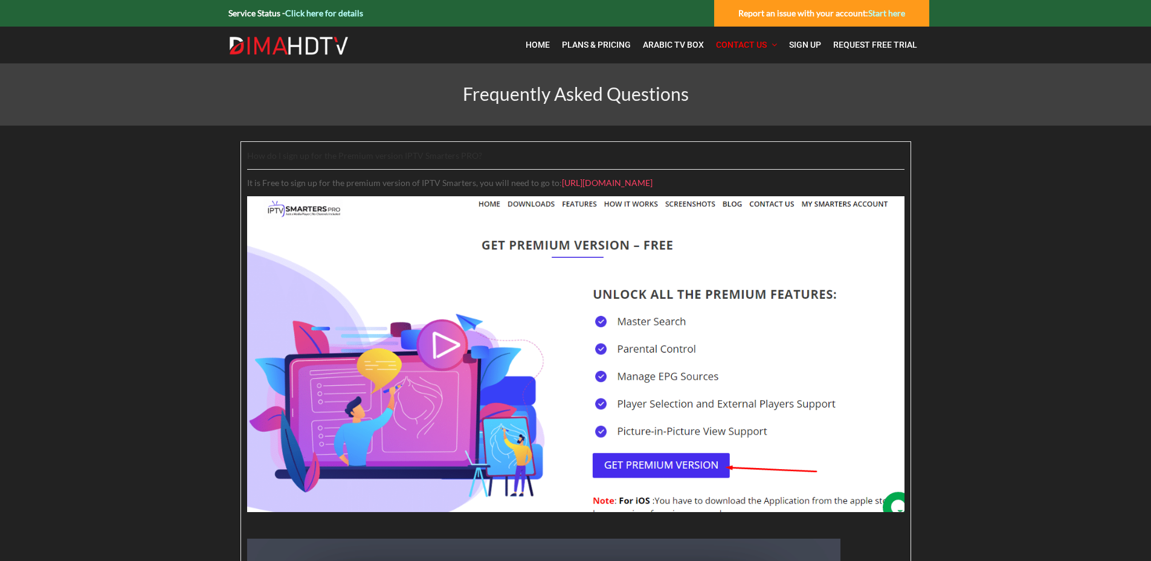 Image resolution: width=1151 pixels, height=561 pixels. What do you see at coordinates (324, 13) in the screenshot?
I see `a: Click here for details` at bounding box center [324, 13].